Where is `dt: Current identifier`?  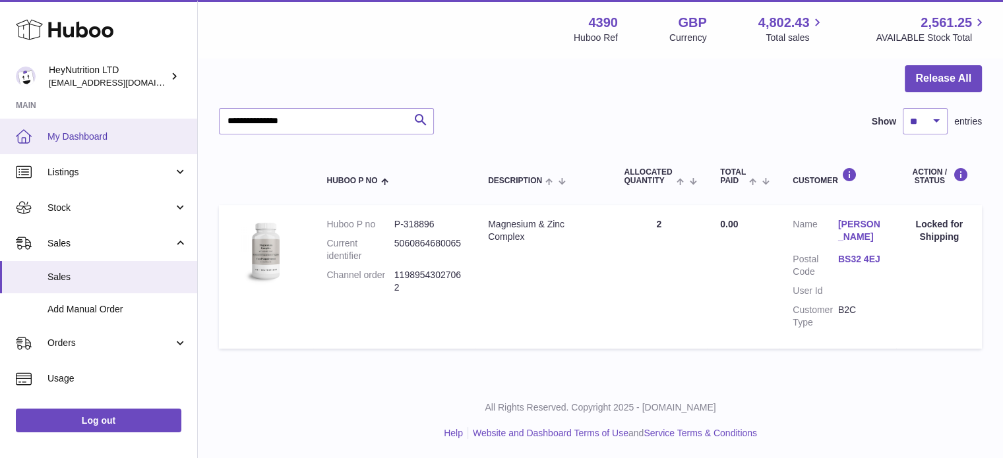 dt: Current identifier is located at coordinates (360, 250).